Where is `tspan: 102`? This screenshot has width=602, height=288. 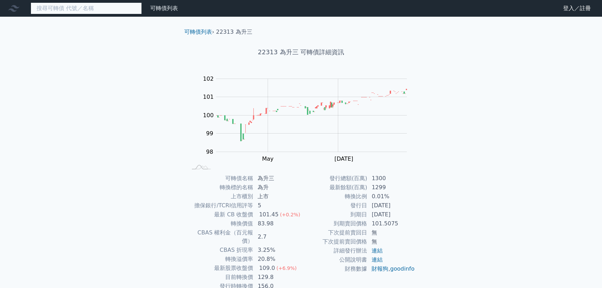
tspan: 102 is located at coordinates (208, 79).